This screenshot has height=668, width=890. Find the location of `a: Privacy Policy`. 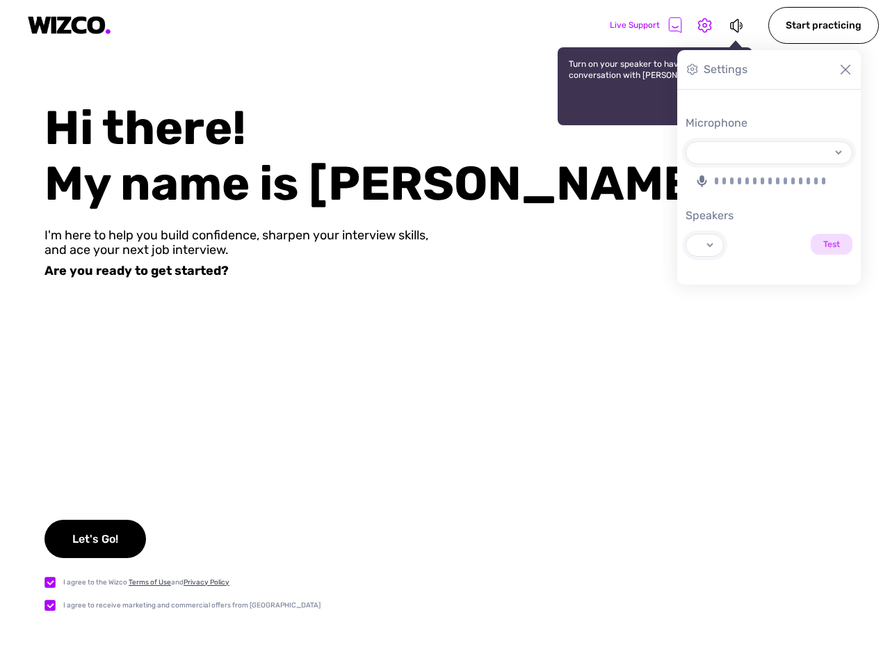

a: Privacy Policy is located at coordinates (207, 582).